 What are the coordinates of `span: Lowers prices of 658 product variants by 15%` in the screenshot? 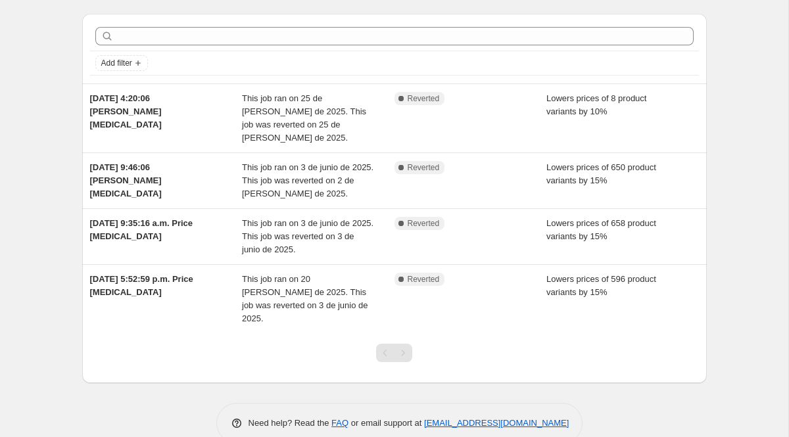 It's located at (601, 229).